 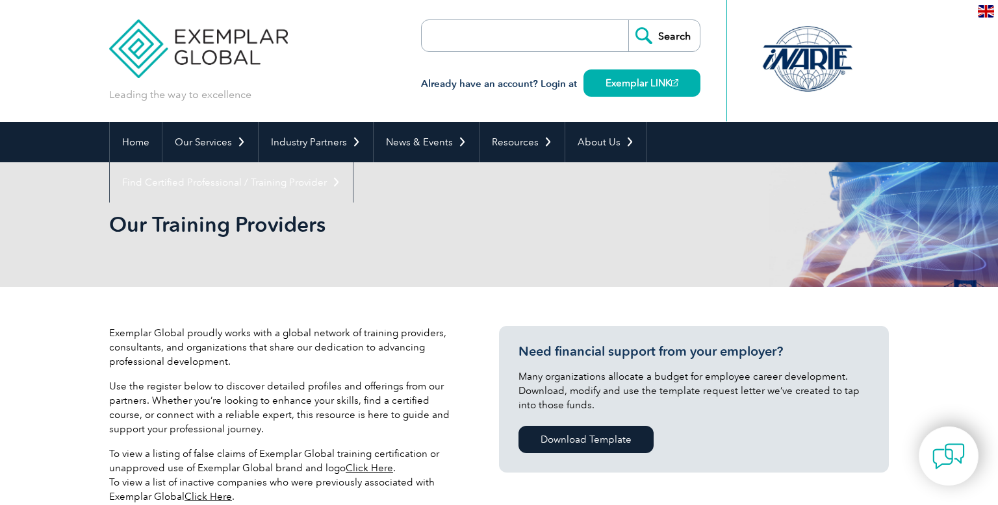 I want to click on img: open_square.png, so click(x=674, y=82).